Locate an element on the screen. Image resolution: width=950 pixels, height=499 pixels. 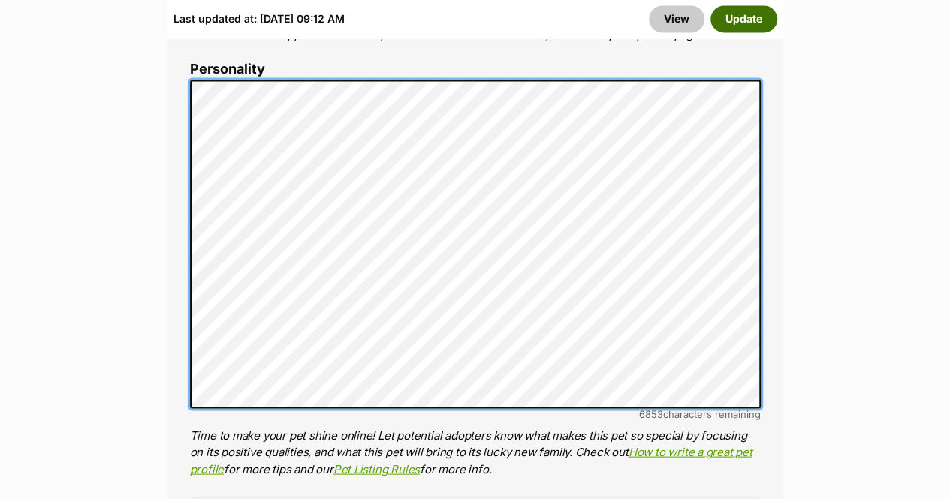
label: Personality is located at coordinates (475, 69).